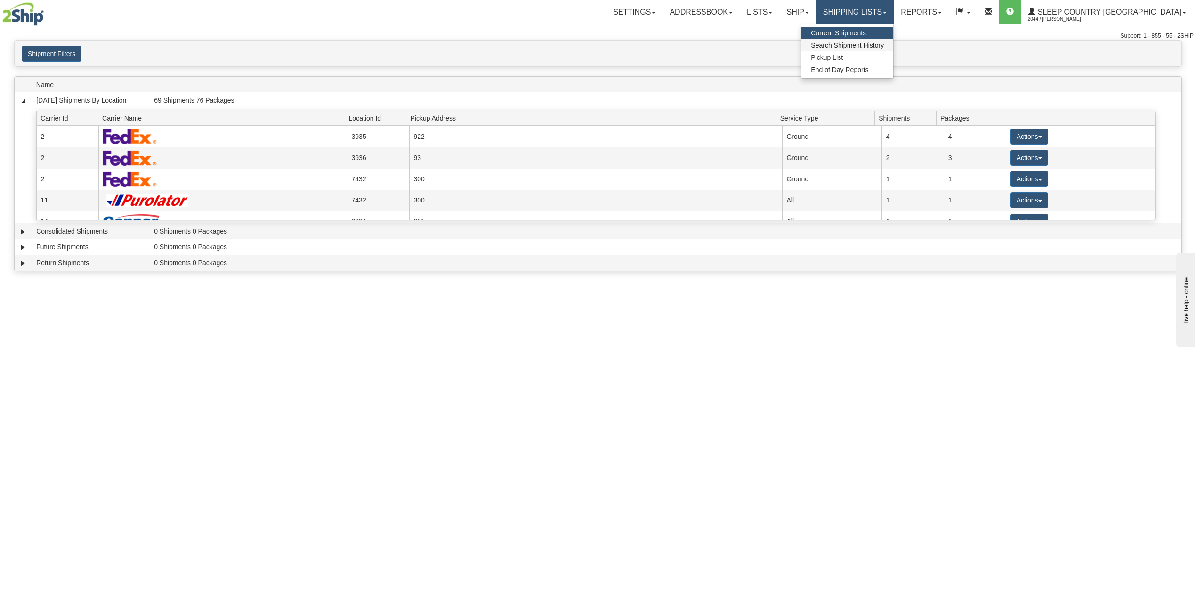  I want to click on a: Settings, so click(634, 12).